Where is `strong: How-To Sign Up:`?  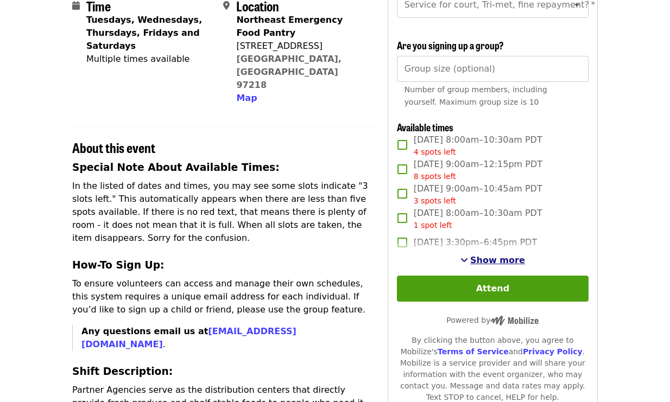
strong: How-To Sign Up: is located at coordinates (118, 265).